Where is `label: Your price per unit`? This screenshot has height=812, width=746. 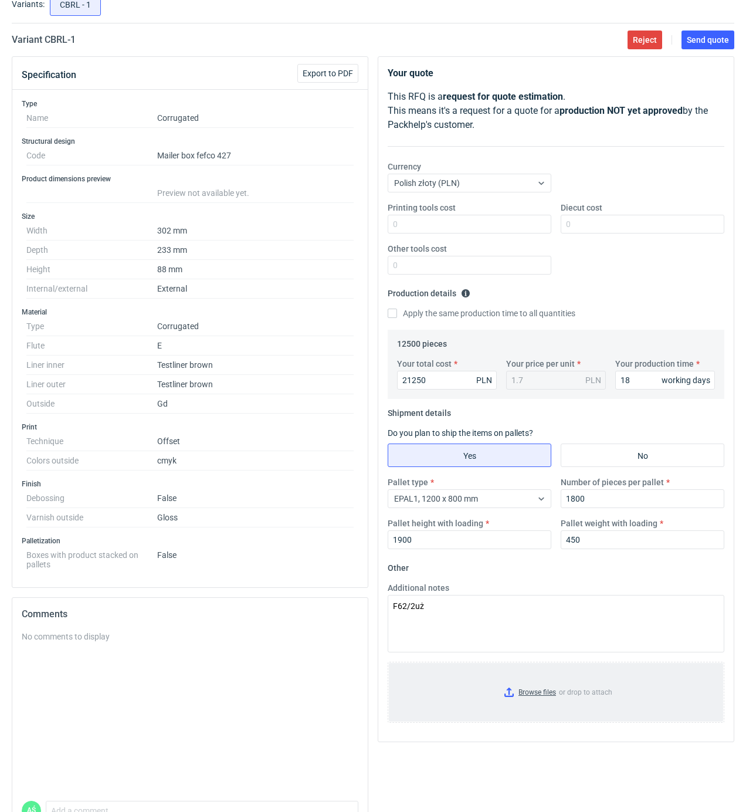 label: Your price per unit is located at coordinates (540, 364).